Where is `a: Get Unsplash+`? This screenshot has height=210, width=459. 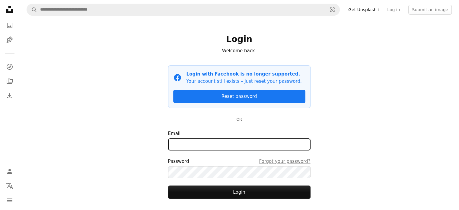 a: Get Unsplash+ is located at coordinates (364, 10).